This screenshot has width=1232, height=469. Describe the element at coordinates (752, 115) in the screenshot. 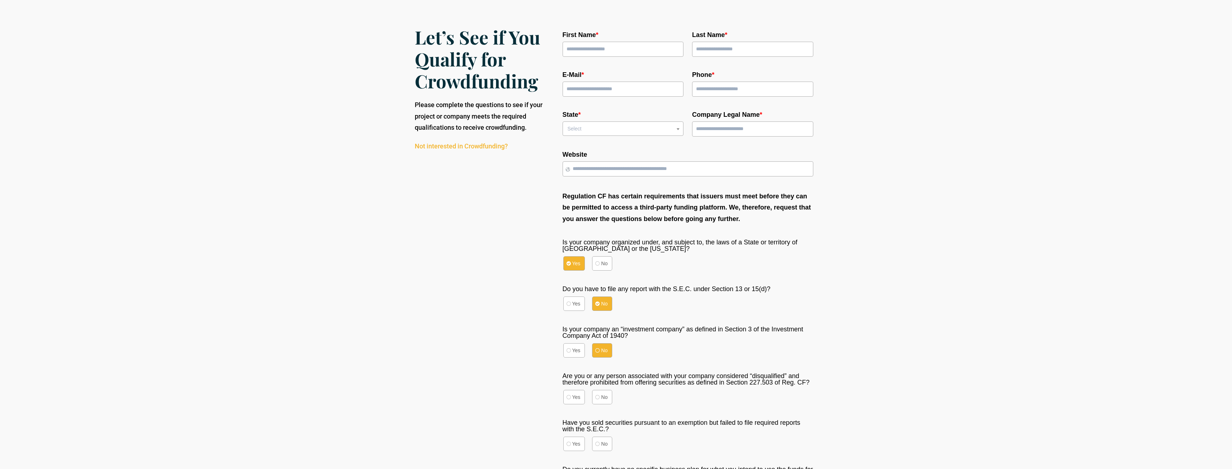

I see `label: Company Legal Name` at that location.